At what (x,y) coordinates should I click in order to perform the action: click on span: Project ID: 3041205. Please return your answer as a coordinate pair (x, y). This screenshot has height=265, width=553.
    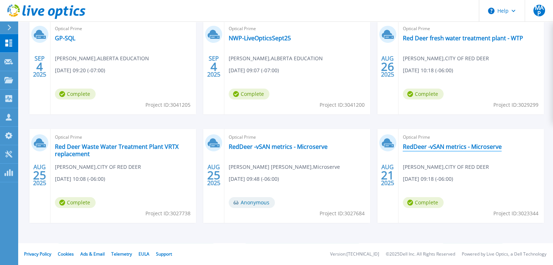
    Looking at the image, I should click on (168, 105).